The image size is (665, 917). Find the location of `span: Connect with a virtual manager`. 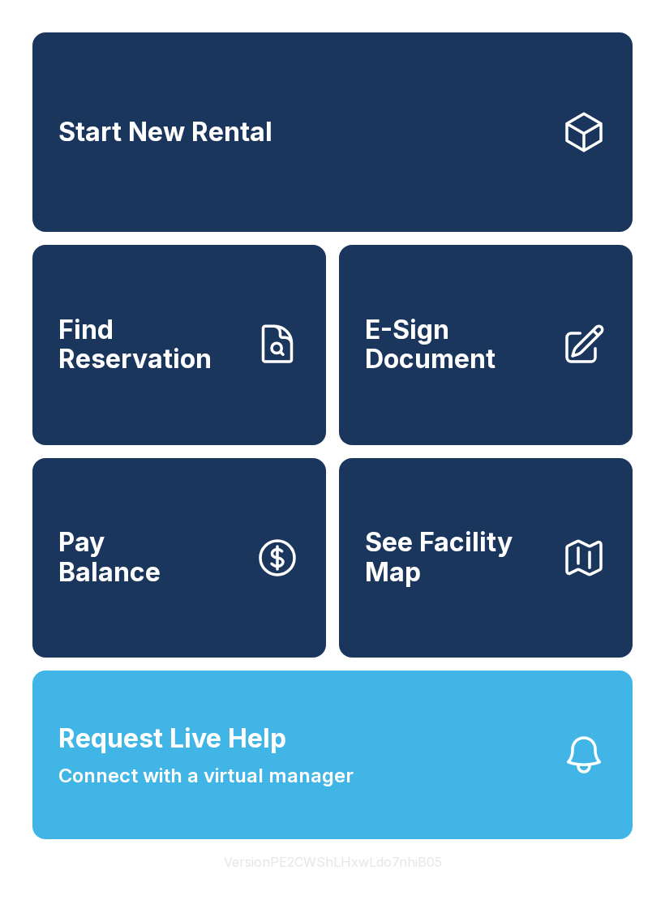

span: Connect with a virtual manager is located at coordinates (206, 776).